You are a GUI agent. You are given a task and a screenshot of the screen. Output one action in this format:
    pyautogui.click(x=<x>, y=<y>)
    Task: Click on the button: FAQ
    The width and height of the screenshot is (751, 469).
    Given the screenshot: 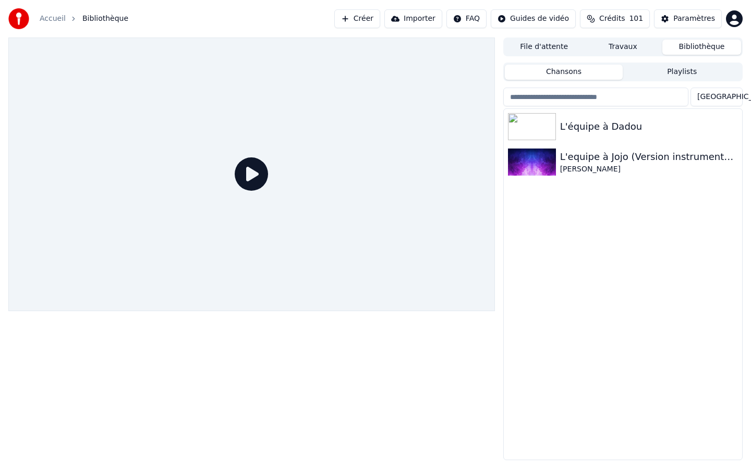 What is the action you would take?
    pyautogui.click(x=466, y=19)
    